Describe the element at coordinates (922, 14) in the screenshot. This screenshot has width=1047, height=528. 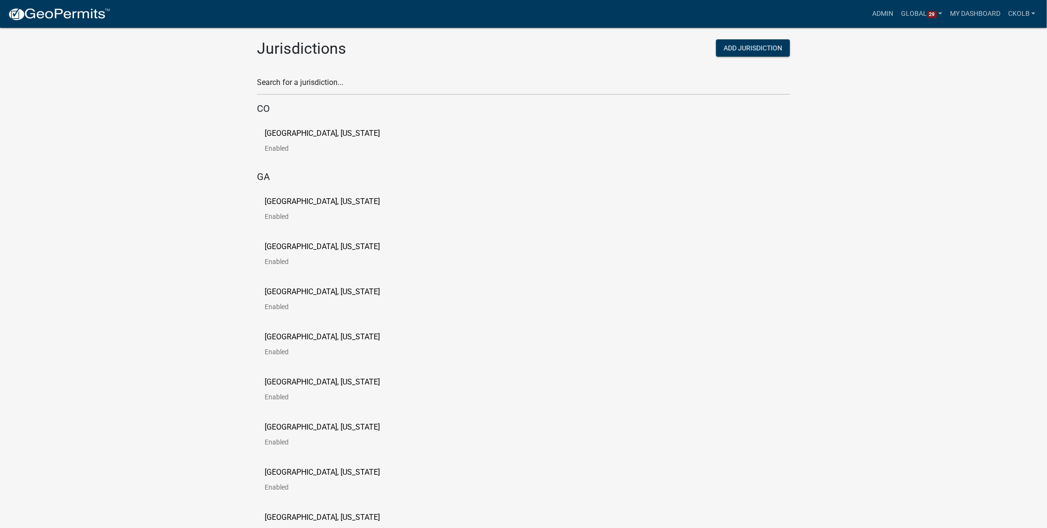
I see `a: Global29` at that location.